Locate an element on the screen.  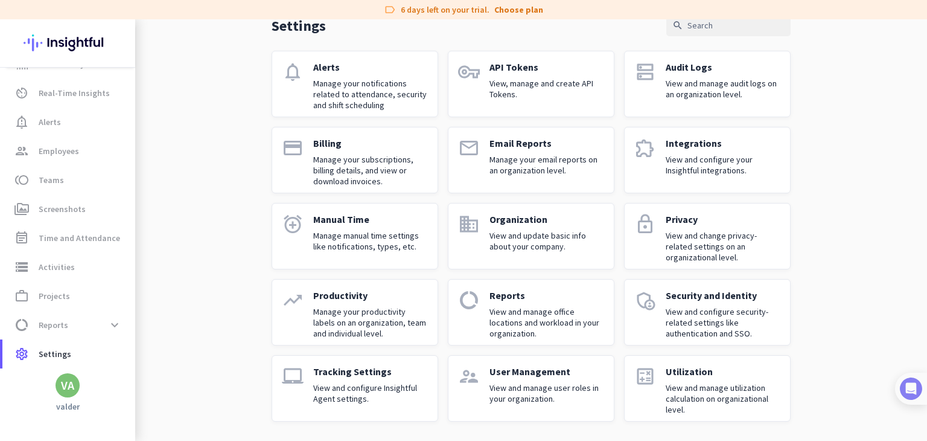
i: storage is located at coordinates (22, 267).